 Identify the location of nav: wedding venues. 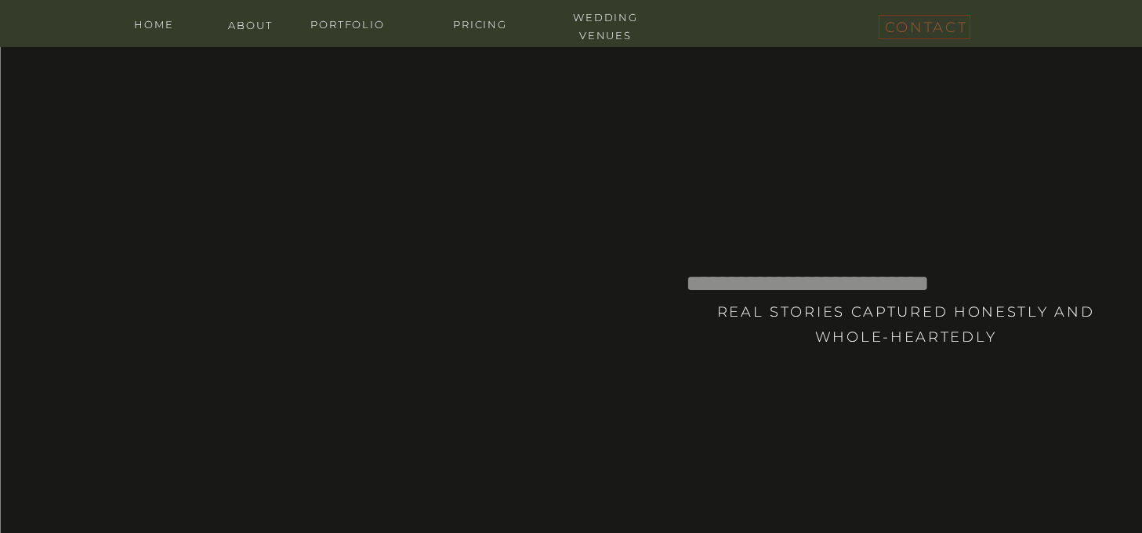
(606, 16).